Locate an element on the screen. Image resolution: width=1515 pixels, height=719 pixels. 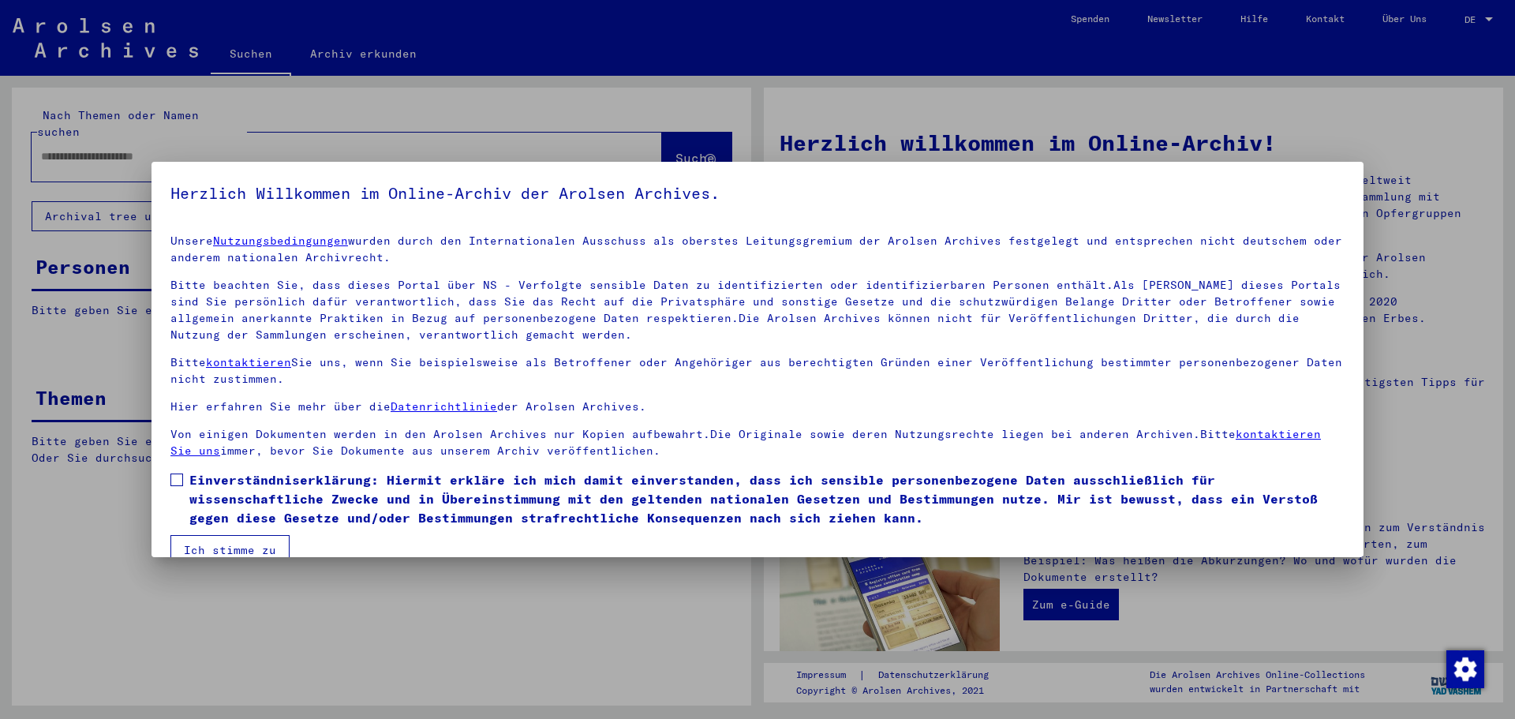
span: Einverständniserklärung: Hiermit erkläre ich mich damit einverstanden, dass ich sensible personen... is located at coordinates (767, 499).